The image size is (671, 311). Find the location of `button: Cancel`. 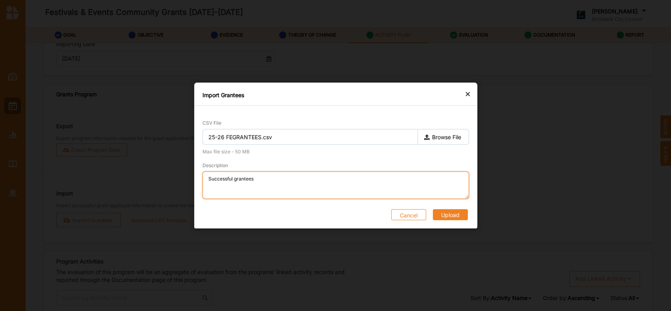

button: Cancel is located at coordinates (408, 215).